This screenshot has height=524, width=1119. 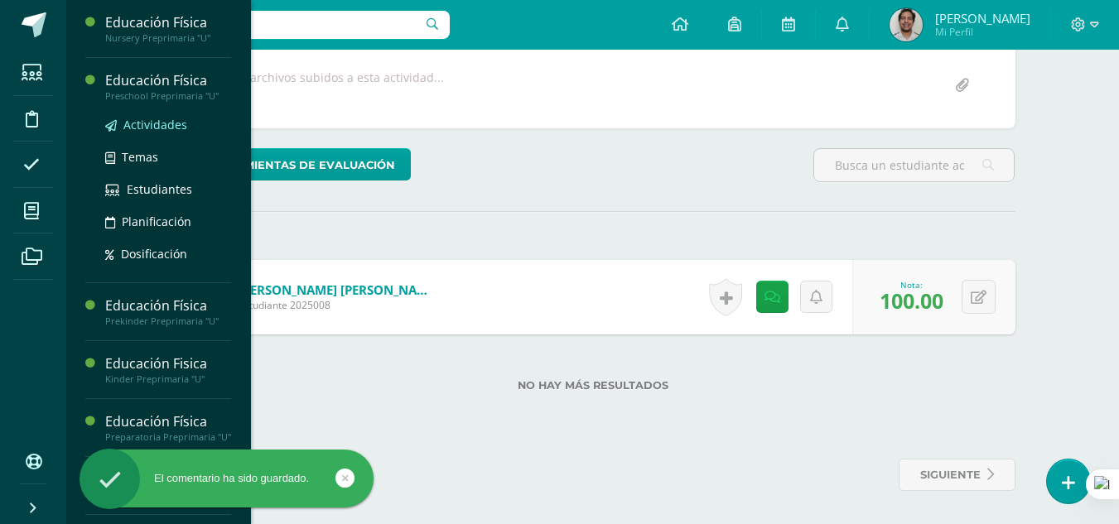 What do you see at coordinates (291, 164) in the screenshot?
I see `a: Herramientas de evaluación` at bounding box center [291, 164].